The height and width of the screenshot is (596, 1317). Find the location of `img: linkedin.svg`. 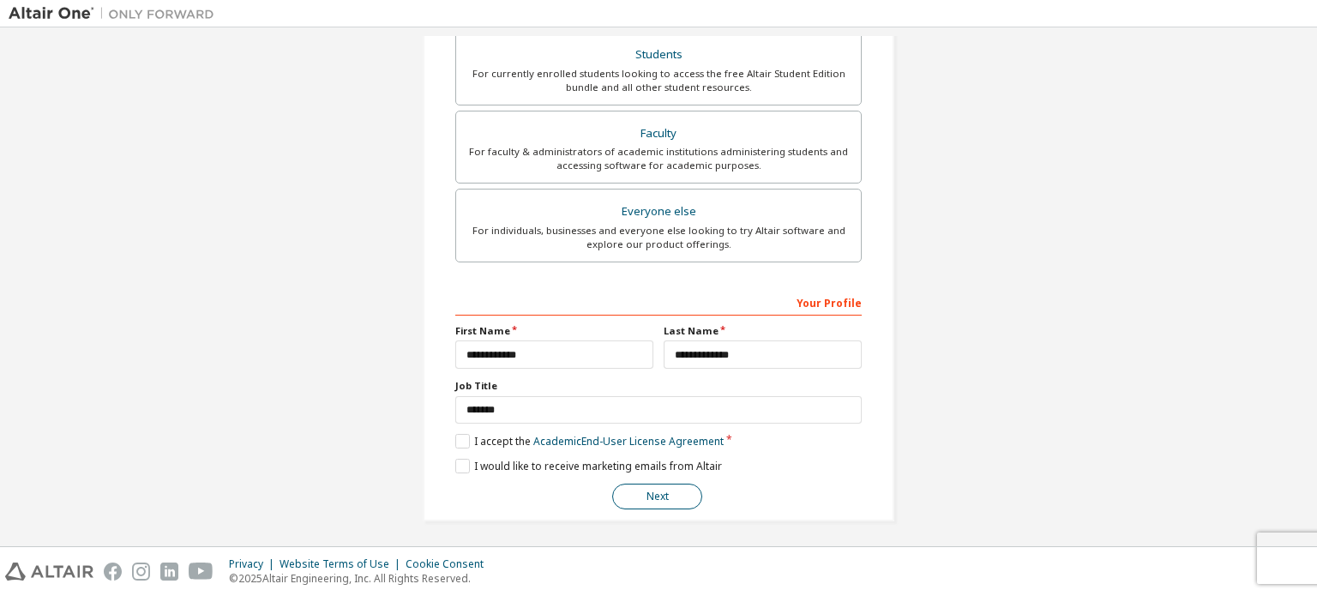

img: linkedin.svg is located at coordinates (169, 571).